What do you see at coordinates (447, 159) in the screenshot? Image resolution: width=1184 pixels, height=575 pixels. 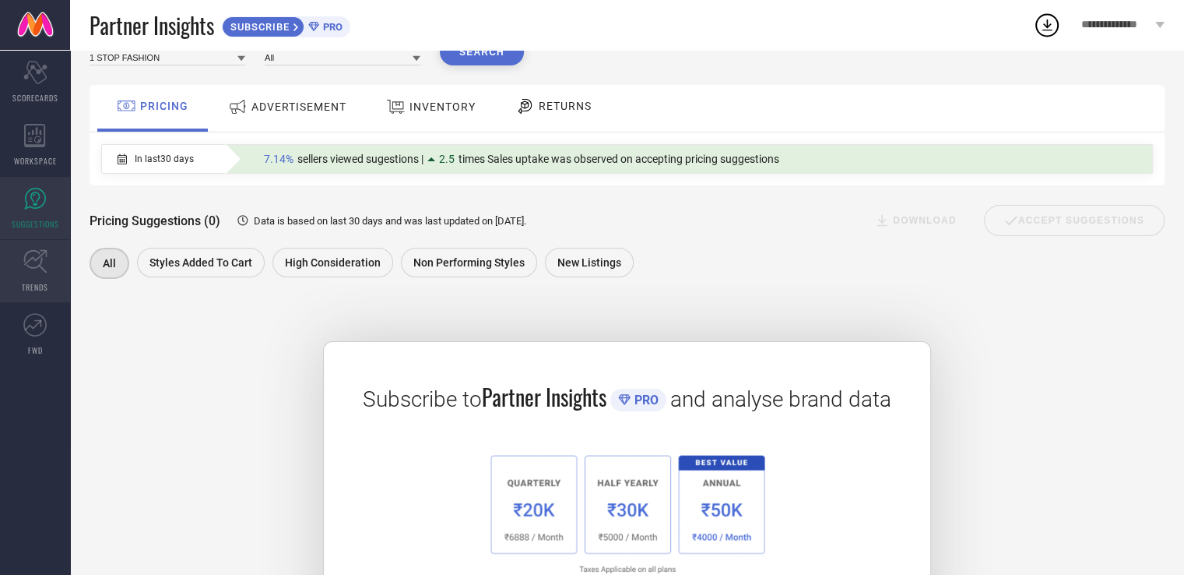 I see `span: 2.5` at bounding box center [447, 159].